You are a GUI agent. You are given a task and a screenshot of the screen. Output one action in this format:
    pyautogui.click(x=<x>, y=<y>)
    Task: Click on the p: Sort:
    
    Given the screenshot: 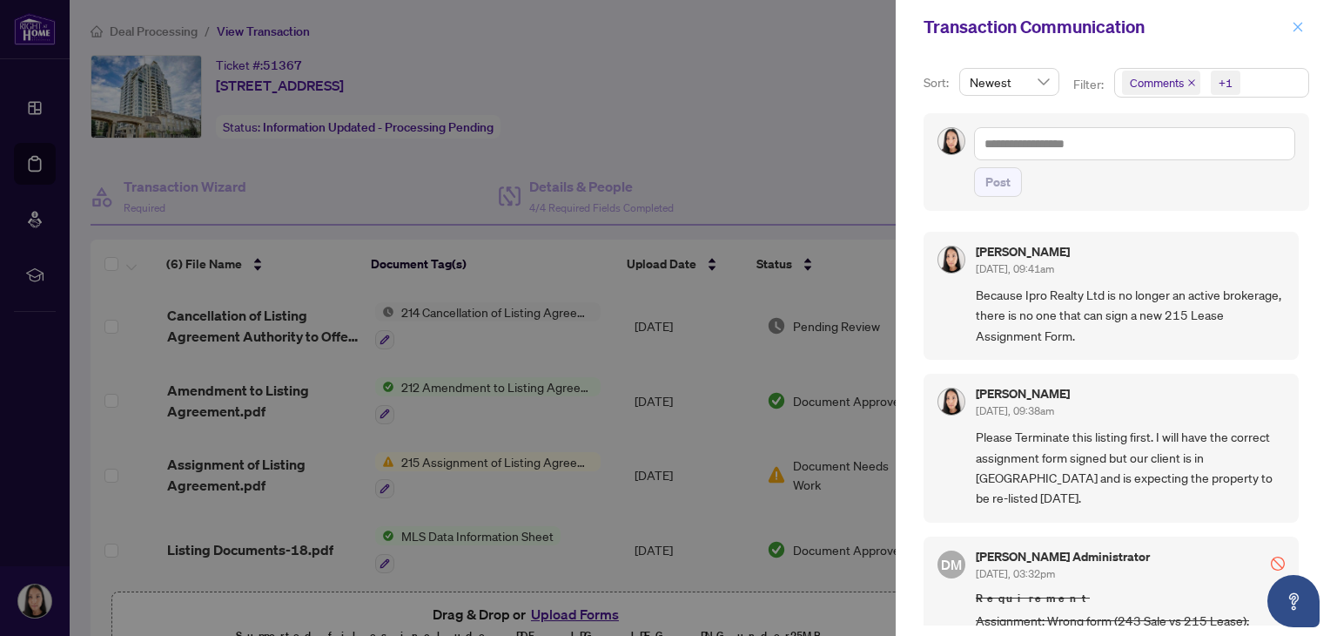 What is the action you would take?
    pyautogui.click(x=938, y=83)
    